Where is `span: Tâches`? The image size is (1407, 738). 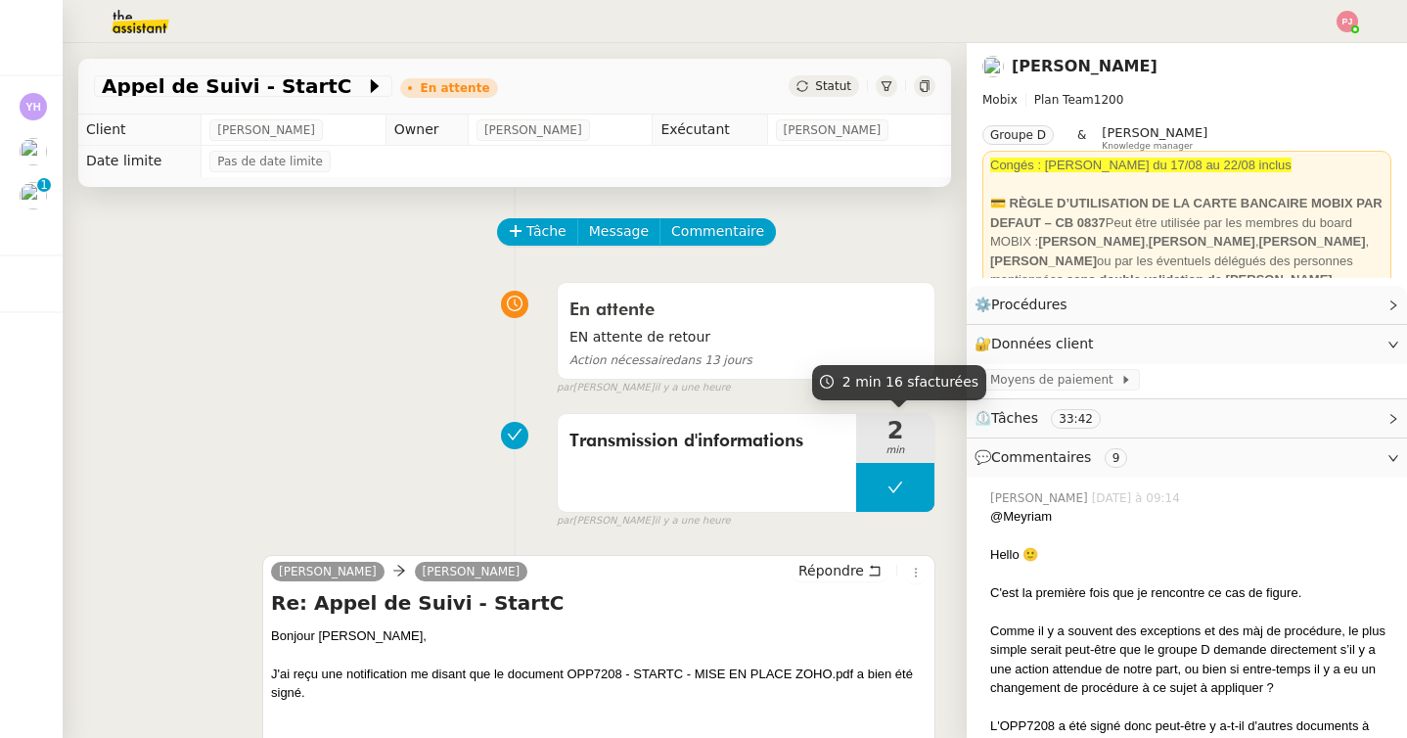 span: Tâches is located at coordinates (1014, 418).